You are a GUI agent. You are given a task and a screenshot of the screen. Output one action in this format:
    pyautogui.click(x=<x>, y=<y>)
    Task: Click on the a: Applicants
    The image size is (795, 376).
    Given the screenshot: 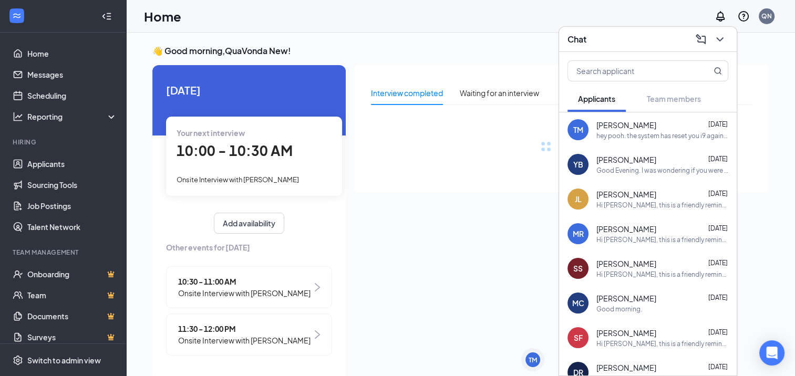 What is the action you would take?
    pyautogui.click(x=72, y=164)
    